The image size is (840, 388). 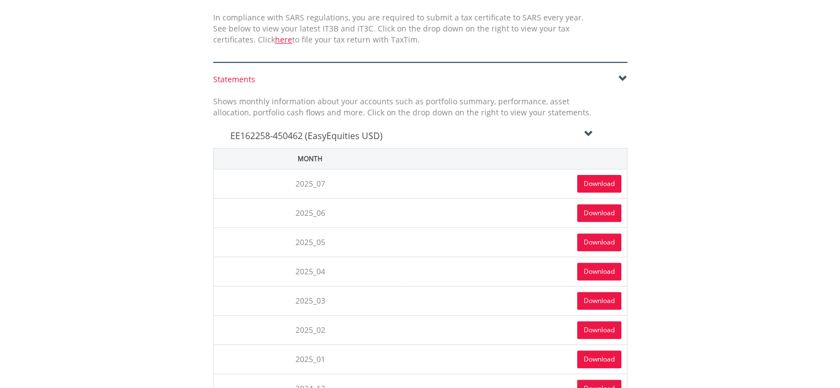 What do you see at coordinates (402, 107) in the screenshot?
I see `div: Shows monthly information about your accounts such as portfolio summary, performance, asset alloc...` at bounding box center [402, 107].